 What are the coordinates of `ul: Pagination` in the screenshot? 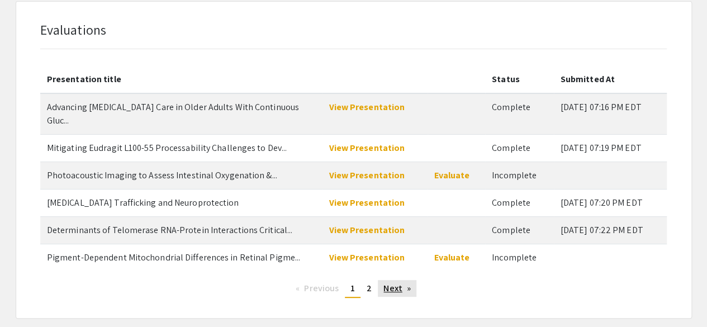 It's located at (353, 289).